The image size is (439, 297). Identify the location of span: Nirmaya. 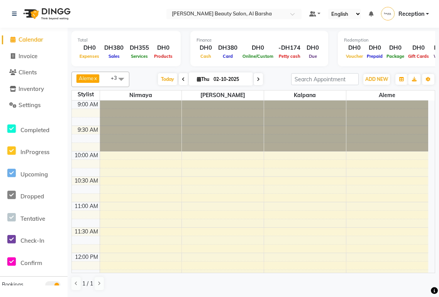
(141, 95).